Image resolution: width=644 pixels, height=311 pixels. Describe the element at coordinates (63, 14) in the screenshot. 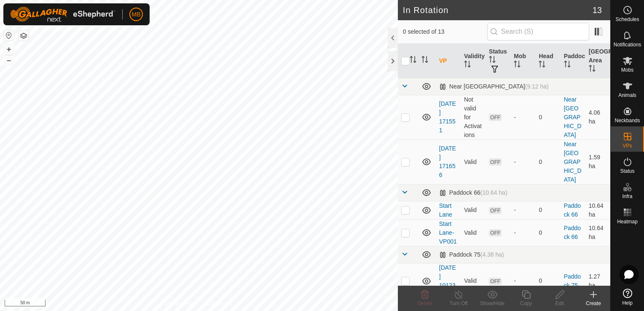

I see `img: Gallagher Logo` at that location.